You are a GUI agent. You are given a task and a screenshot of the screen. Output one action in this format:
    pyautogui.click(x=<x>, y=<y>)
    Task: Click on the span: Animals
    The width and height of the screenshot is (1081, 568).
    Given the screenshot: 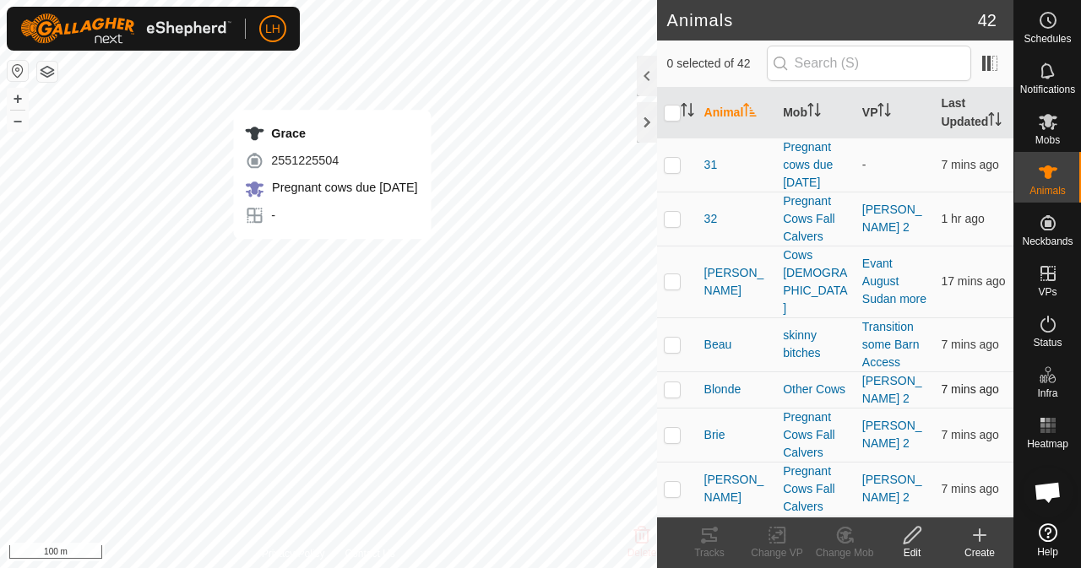 What is the action you would take?
    pyautogui.click(x=1047, y=191)
    